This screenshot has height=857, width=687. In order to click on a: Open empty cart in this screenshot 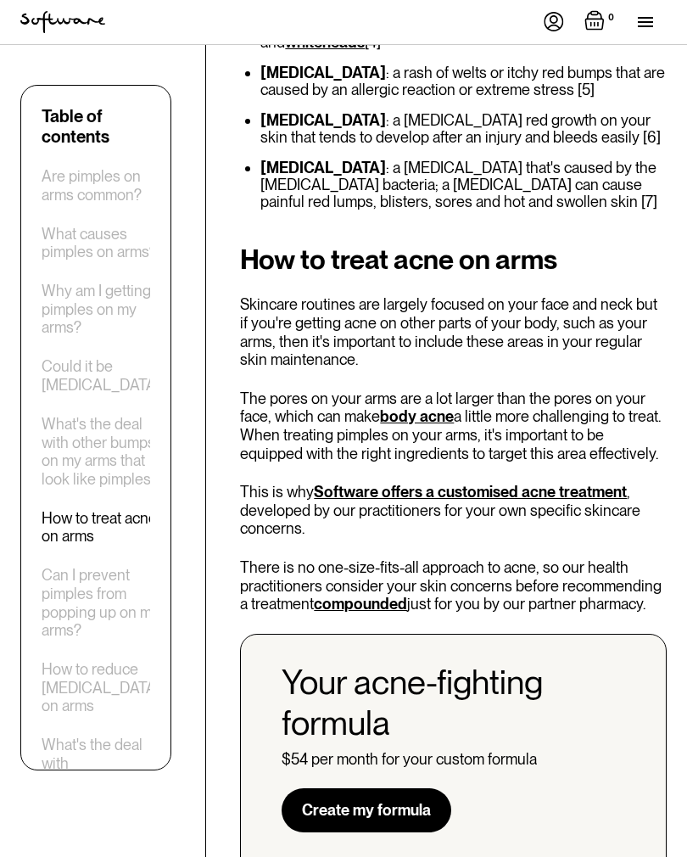, I will do `click(600, 22)`.